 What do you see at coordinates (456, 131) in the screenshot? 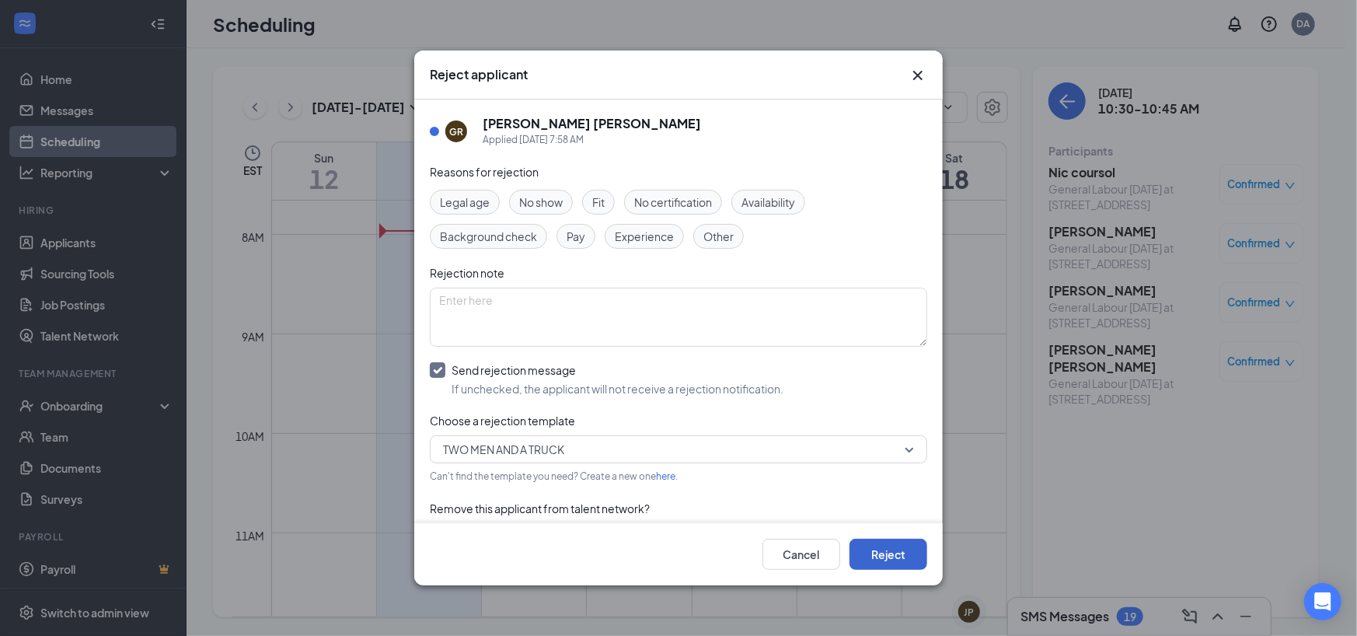
I see `div: GR` at bounding box center [456, 131].